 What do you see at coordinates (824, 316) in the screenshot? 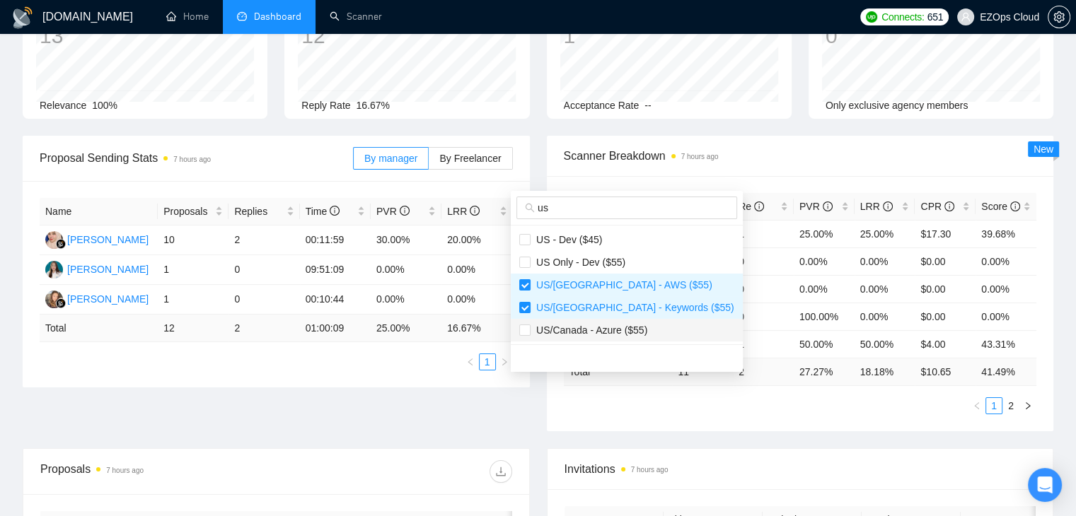
I see `td: 100.00%` at bounding box center [824, 316].